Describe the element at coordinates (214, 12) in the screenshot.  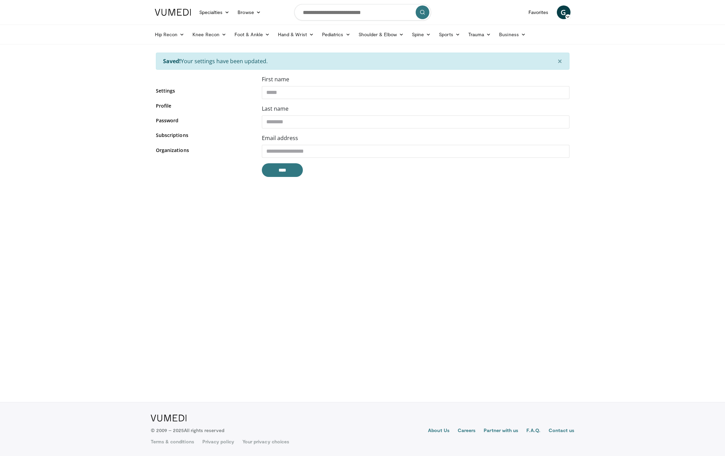
I see `a: Specialties` at that location.